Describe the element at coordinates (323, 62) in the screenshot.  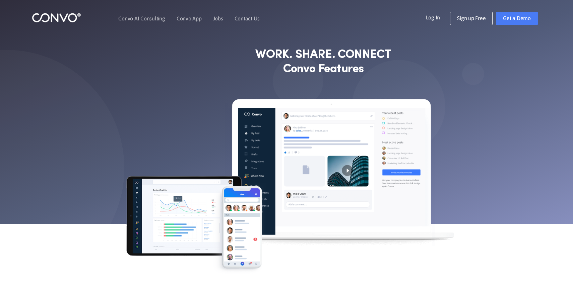
I see `strong: WORK. SHARE. CONNECT Convo Features` at that location.